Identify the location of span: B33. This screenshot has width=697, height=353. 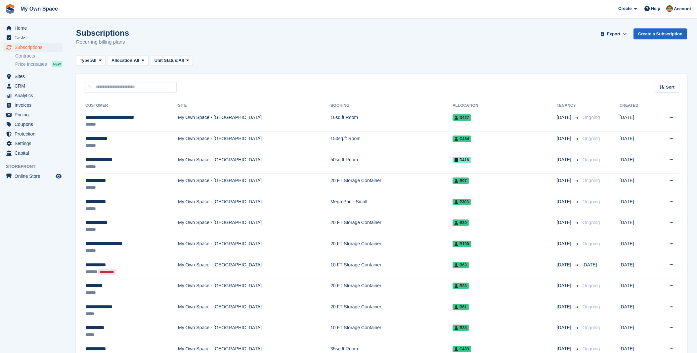
(460, 286).